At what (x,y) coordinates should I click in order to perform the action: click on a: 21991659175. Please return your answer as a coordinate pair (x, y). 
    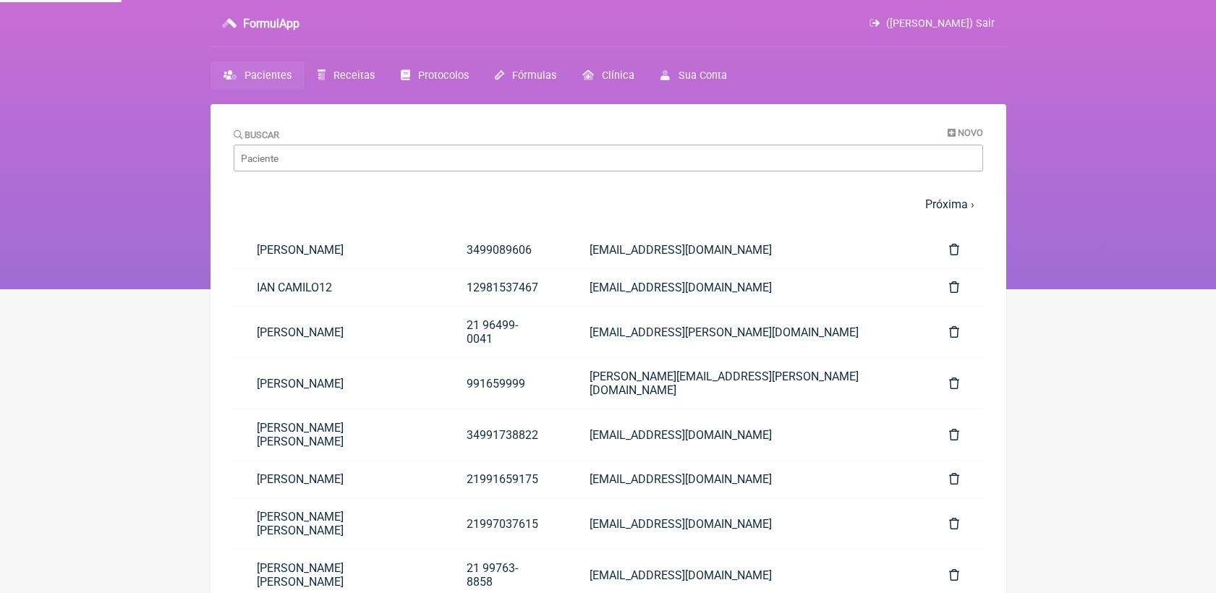
    Looking at the image, I should click on (505, 479).